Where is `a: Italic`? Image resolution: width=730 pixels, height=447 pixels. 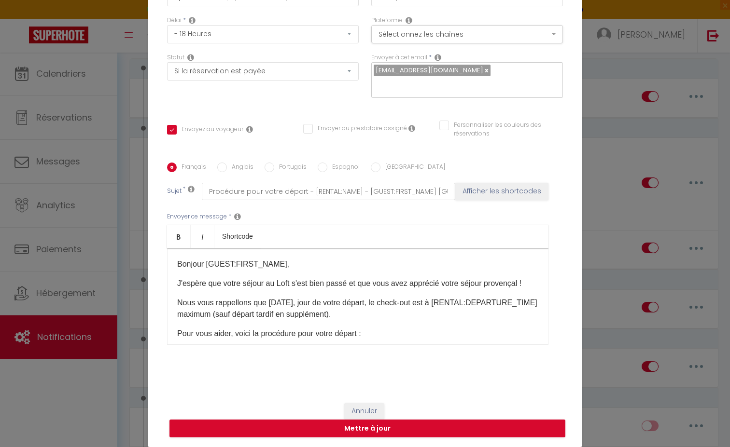 a: Italic is located at coordinates (202, 237).